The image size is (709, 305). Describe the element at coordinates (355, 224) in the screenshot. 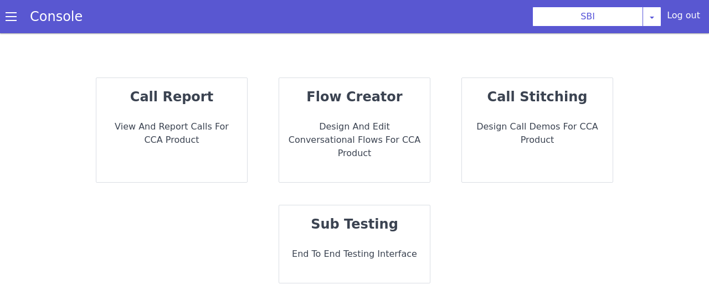

I see `strong: sub testing` at that location.